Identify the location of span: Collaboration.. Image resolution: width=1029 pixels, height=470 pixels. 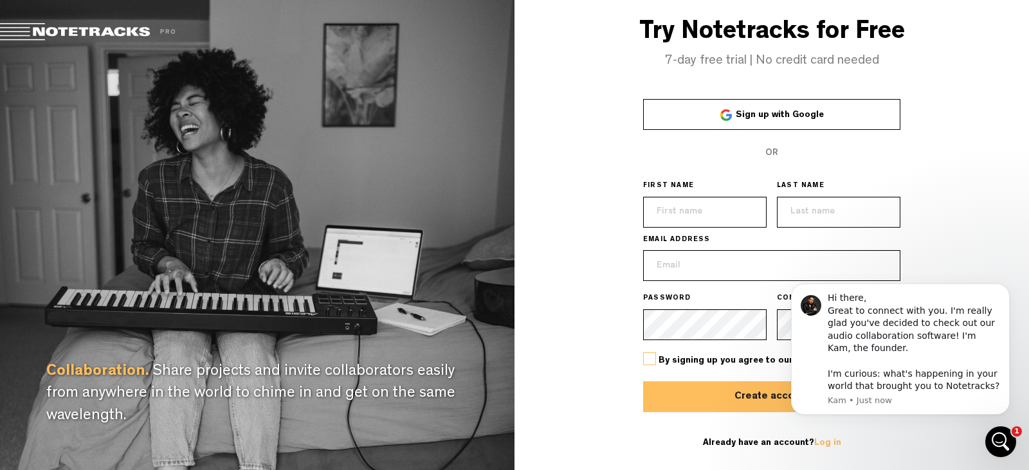
(98, 372).